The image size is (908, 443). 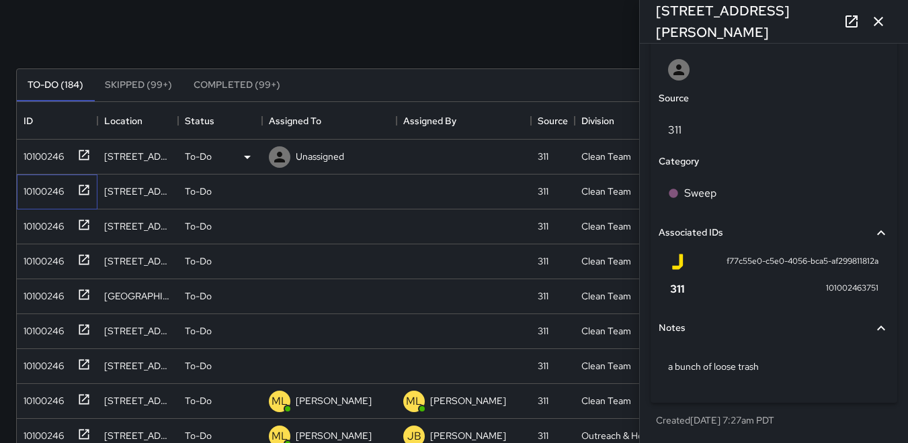 I want to click on p: Unassigned, so click(x=320, y=157).